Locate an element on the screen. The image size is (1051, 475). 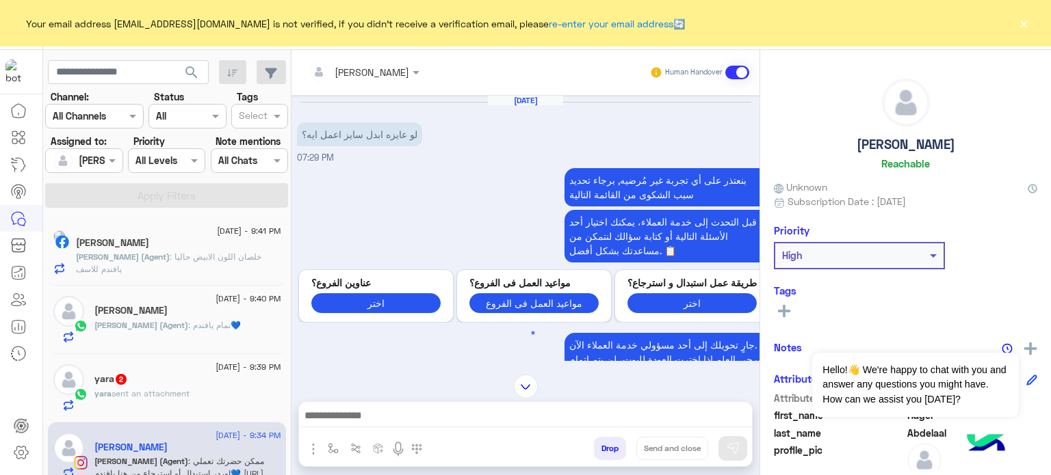
img: Instagram is located at coordinates (81, 463).